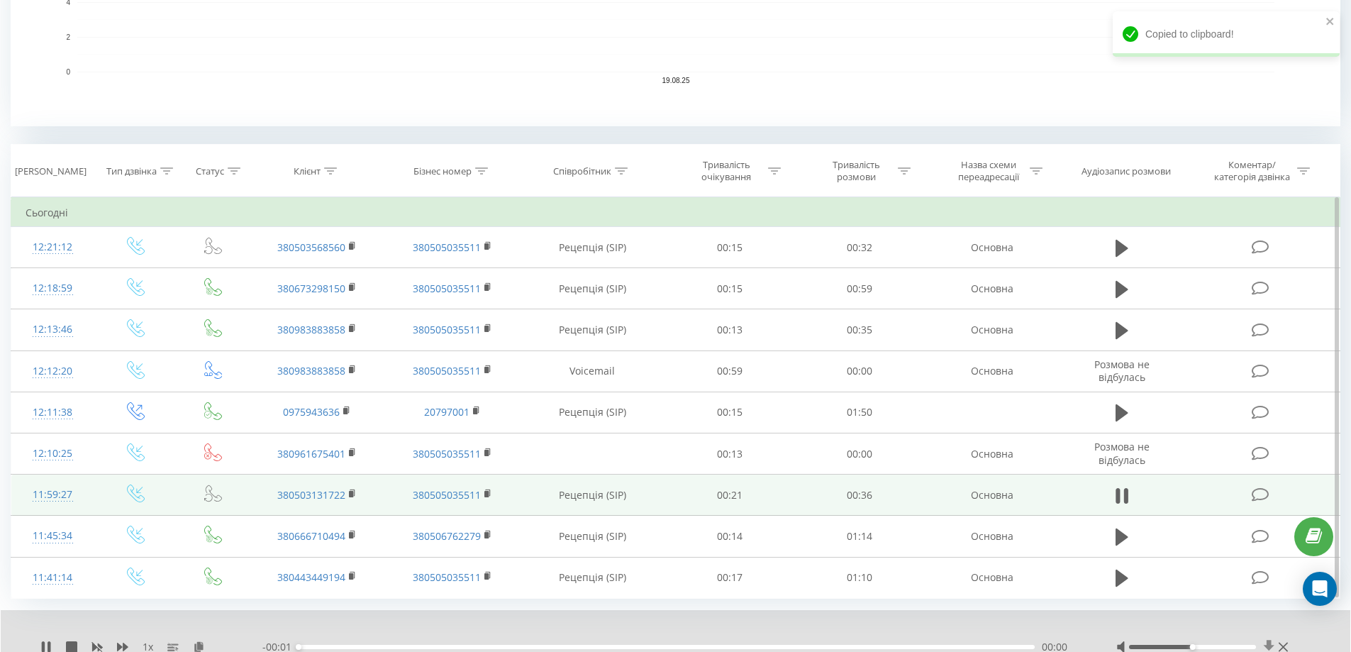 This screenshot has width=1351, height=652. What do you see at coordinates (676, 213) in the screenshot?
I see `td: Сьогодні` at bounding box center [676, 213].